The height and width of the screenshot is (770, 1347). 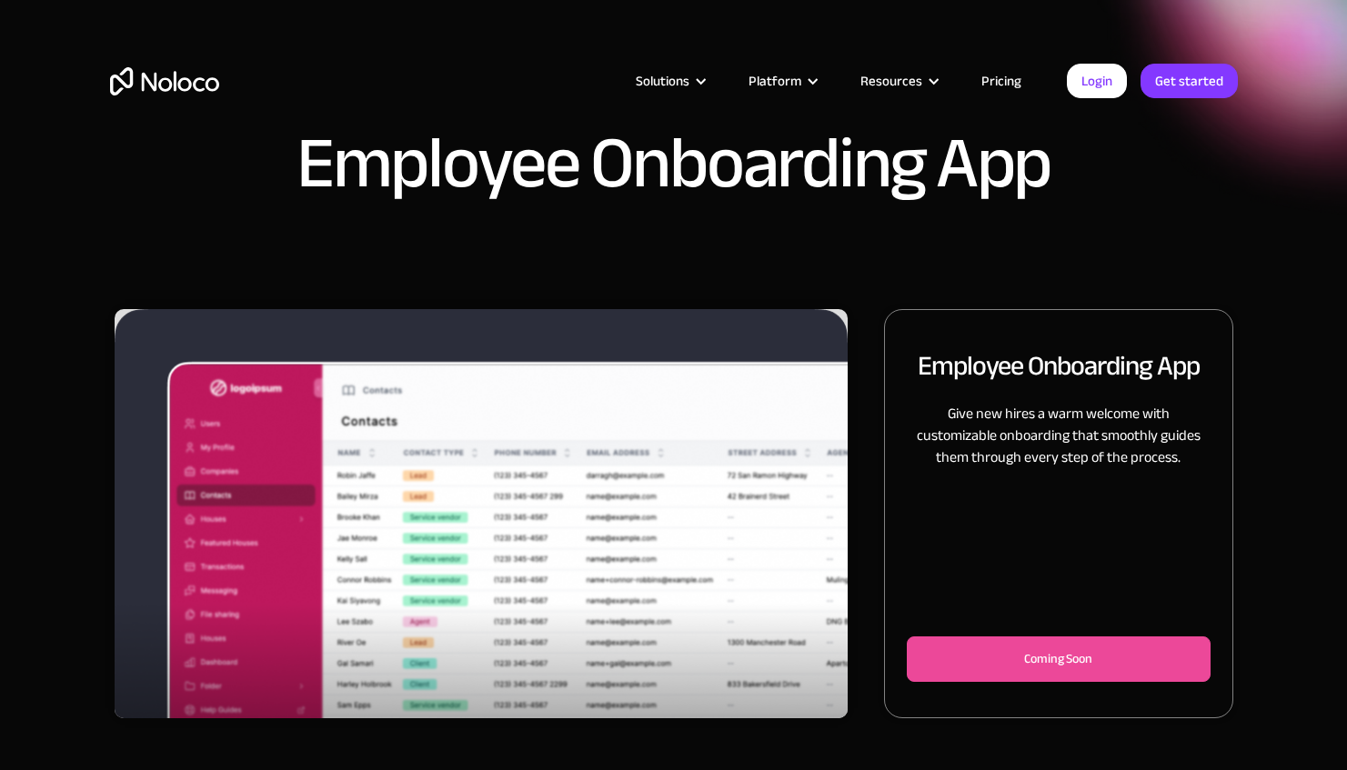 I want to click on div: carousel, so click(x=481, y=514).